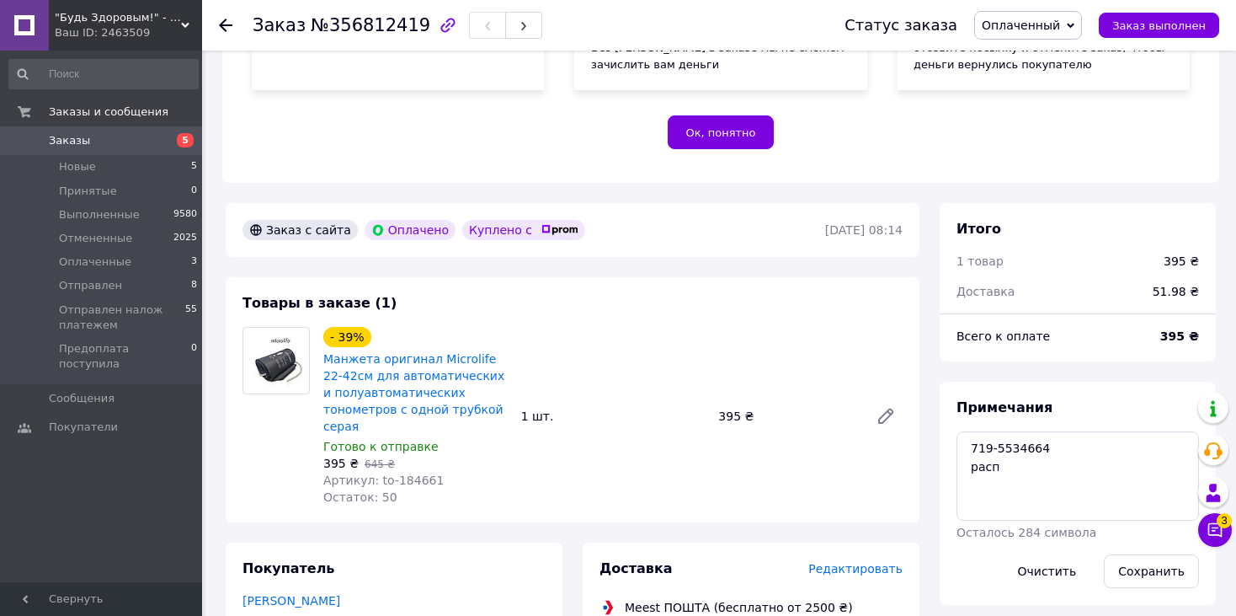 This screenshot has height=616, width=1236. I want to click on span: Отмененные, so click(95, 238).